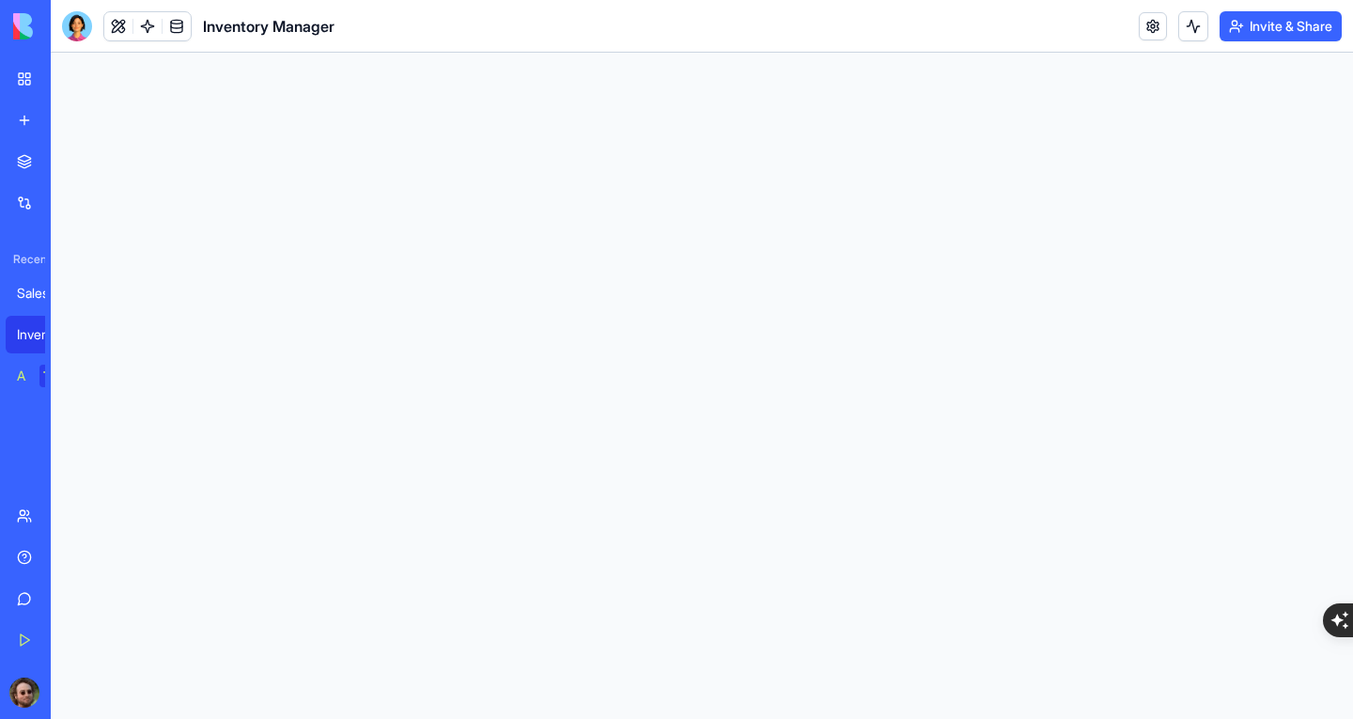 Image resolution: width=1353 pixels, height=719 pixels. Describe the element at coordinates (43, 335) in the screenshot. I see `div: Inventory Manager` at that location.